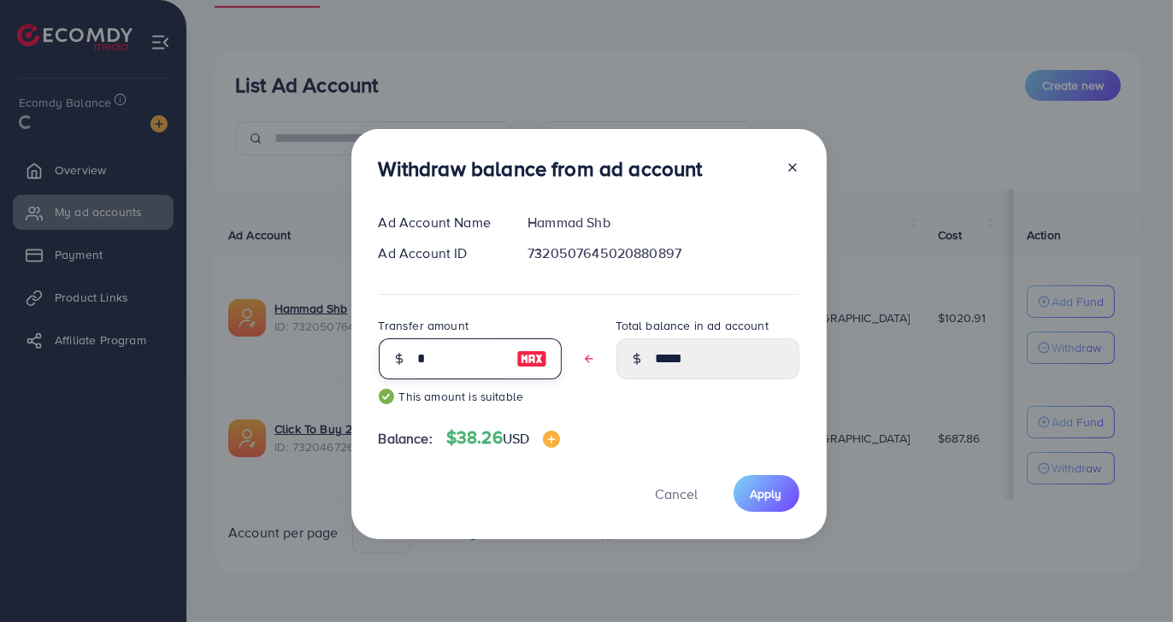 The height and width of the screenshot is (622, 1173). I want to click on div: Hammad Shb, so click(662, 222).